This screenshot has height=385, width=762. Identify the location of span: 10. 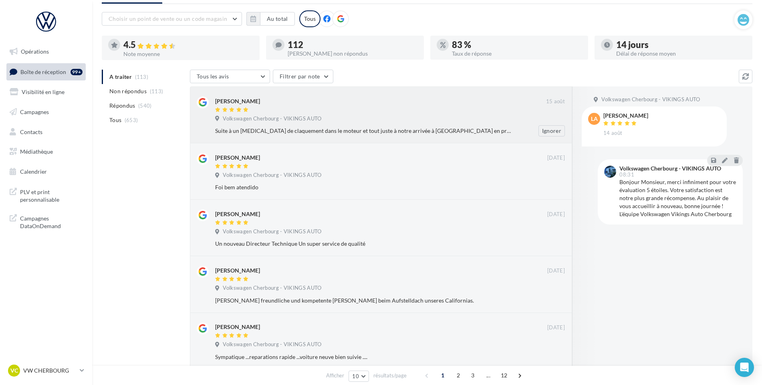
(355, 376).